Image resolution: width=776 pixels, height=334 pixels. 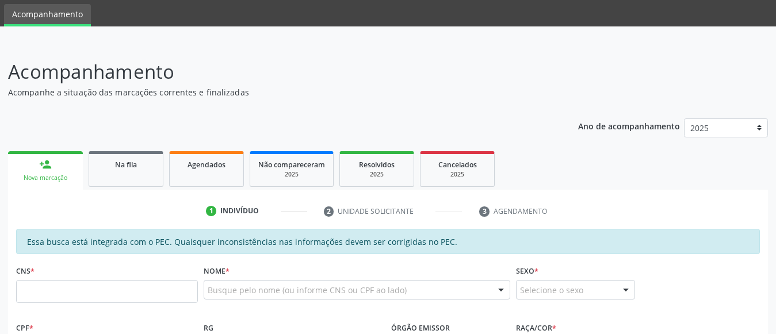 I want to click on div: Nova marcação, so click(x=45, y=178).